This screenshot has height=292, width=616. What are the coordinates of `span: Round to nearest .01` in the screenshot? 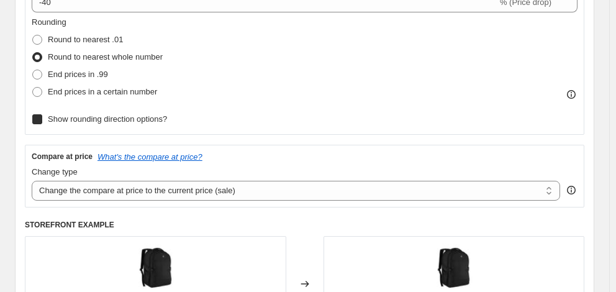 It's located at (85, 39).